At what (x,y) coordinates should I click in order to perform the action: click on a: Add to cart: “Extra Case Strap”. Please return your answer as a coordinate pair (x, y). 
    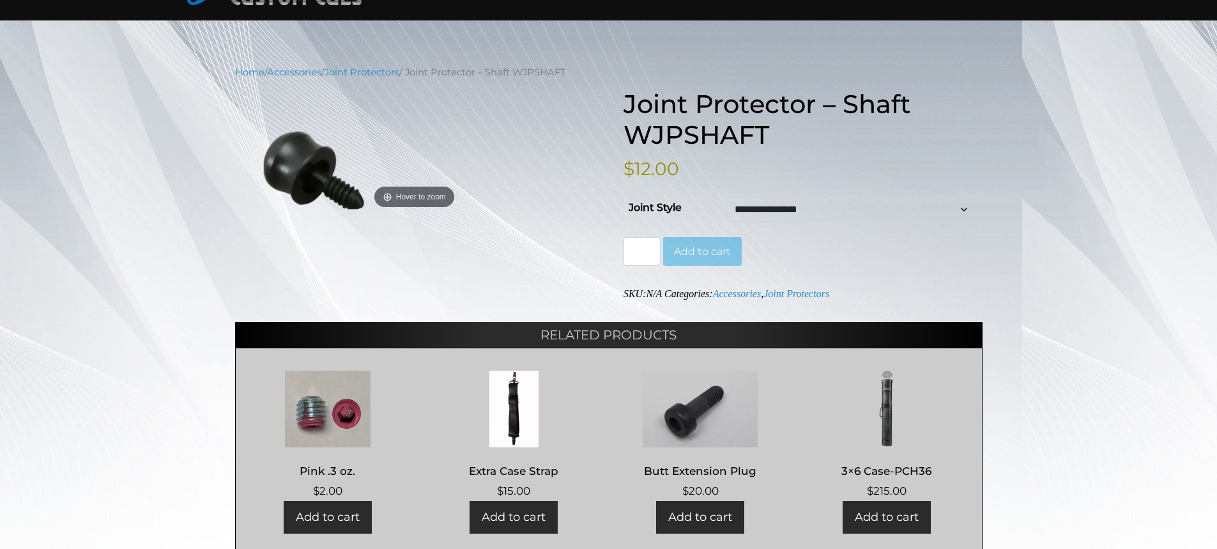
    Looking at the image, I should click on (513, 517).